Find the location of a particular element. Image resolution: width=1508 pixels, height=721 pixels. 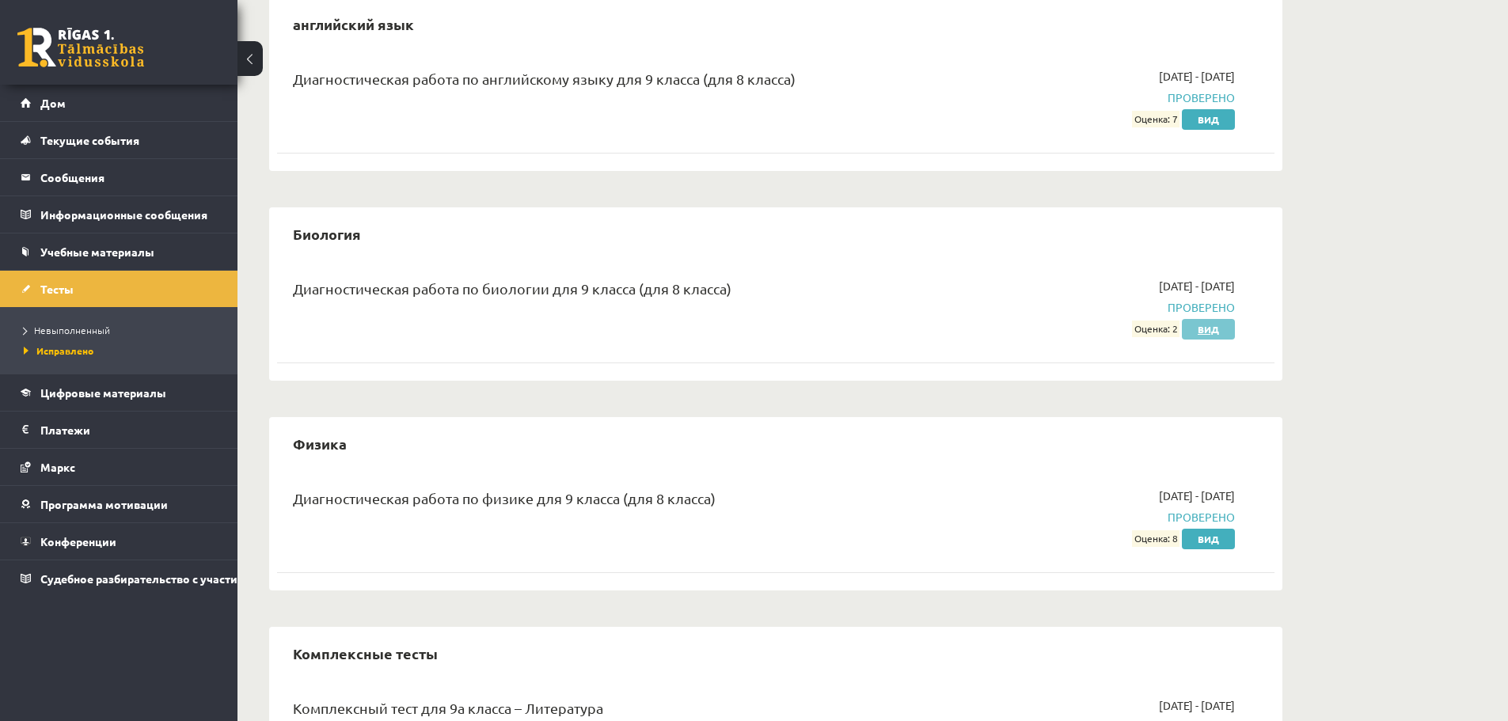

font: Исправлено is located at coordinates (65, 351).